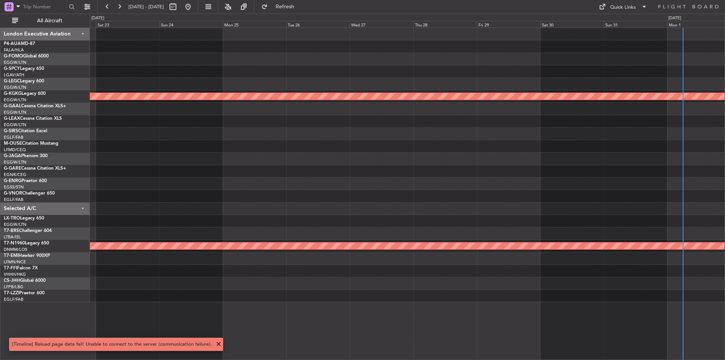 Image resolution: width=725 pixels, height=360 pixels. What do you see at coordinates (11, 131) in the screenshot?
I see `span: G-SIRS` at bounding box center [11, 131].